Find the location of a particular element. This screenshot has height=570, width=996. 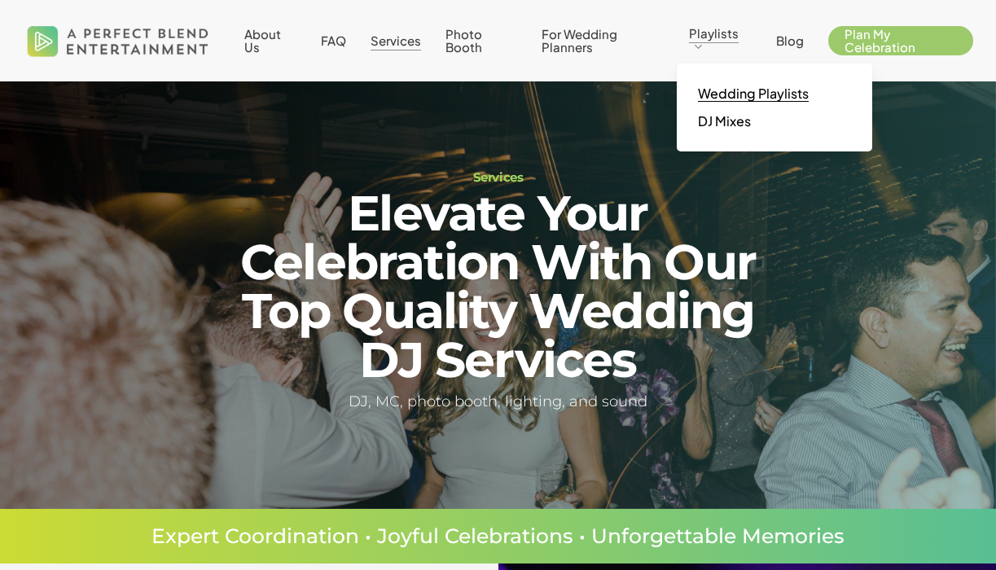

a: Plan My Celebration is located at coordinates (901, 41).